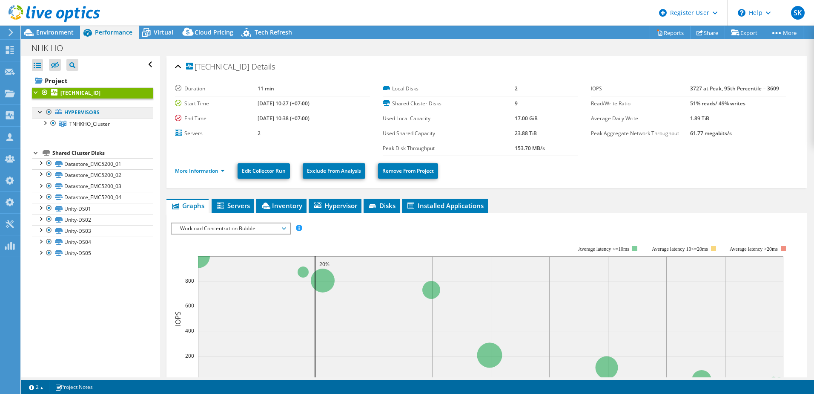 The width and height of the screenshot is (814, 394). What do you see at coordinates (264, 171) in the screenshot?
I see `a: Edit Collector Run` at bounding box center [264, 171].